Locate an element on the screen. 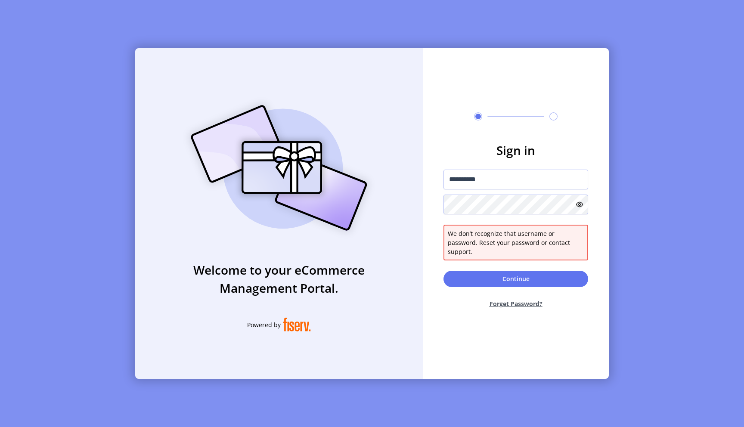 This screenshot has height=427, width=744. span: Powered by is located at coordinates (264, 325).